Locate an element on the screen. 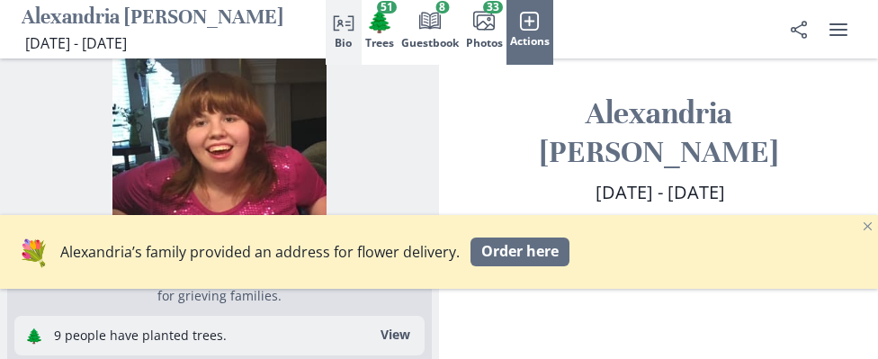 This screenshot has height=359, width=878. span: 33 is located at coordinates (493, 7).